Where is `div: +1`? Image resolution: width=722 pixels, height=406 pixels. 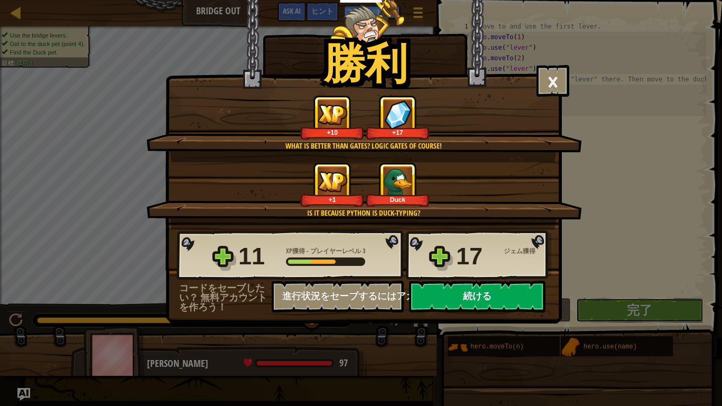 div: +1 is located at coordinates (332, 199).